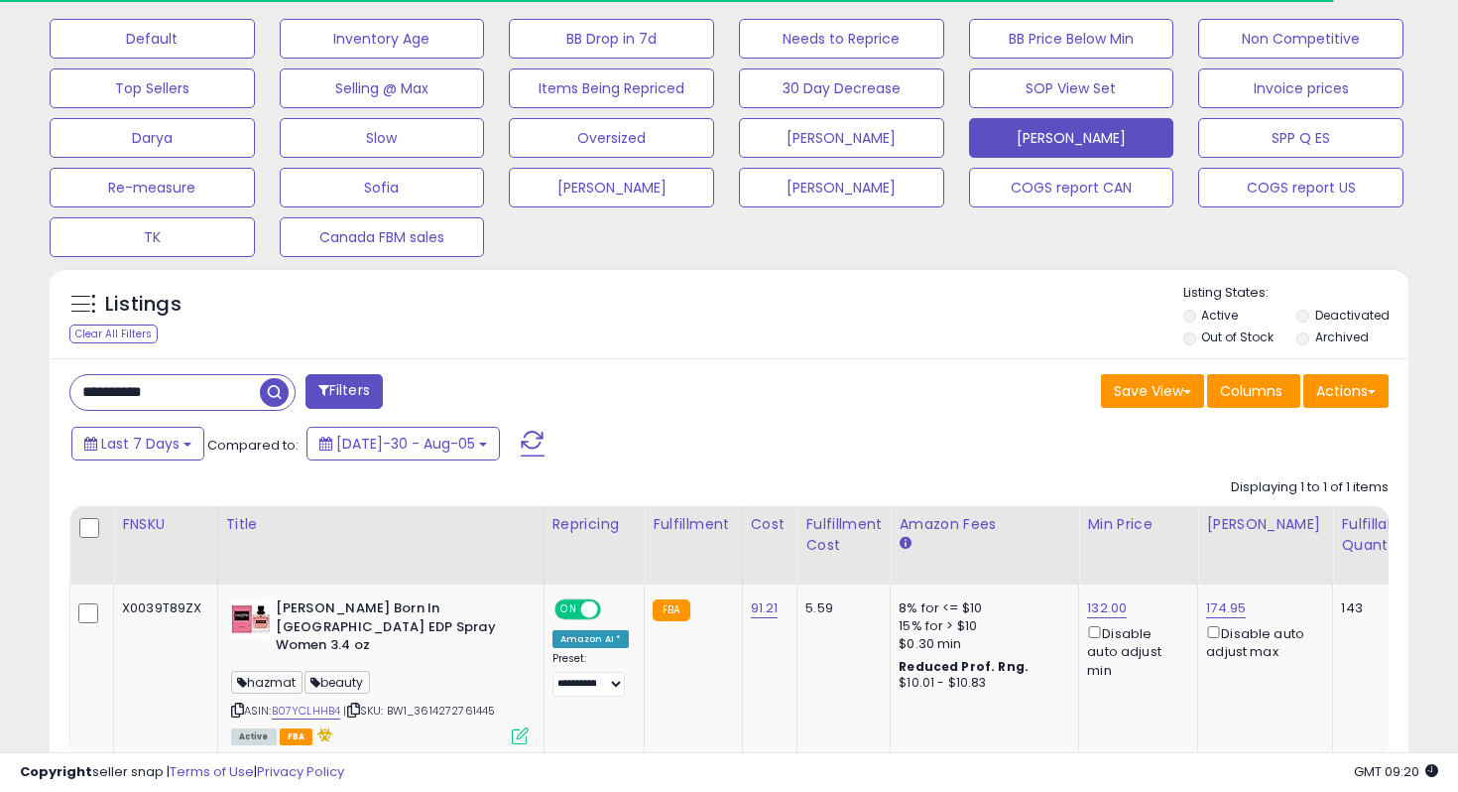  What do you see at coordinates (1346, 391) in the screenshot?
I see `button: Actions` at bounding box center [1346, 391].